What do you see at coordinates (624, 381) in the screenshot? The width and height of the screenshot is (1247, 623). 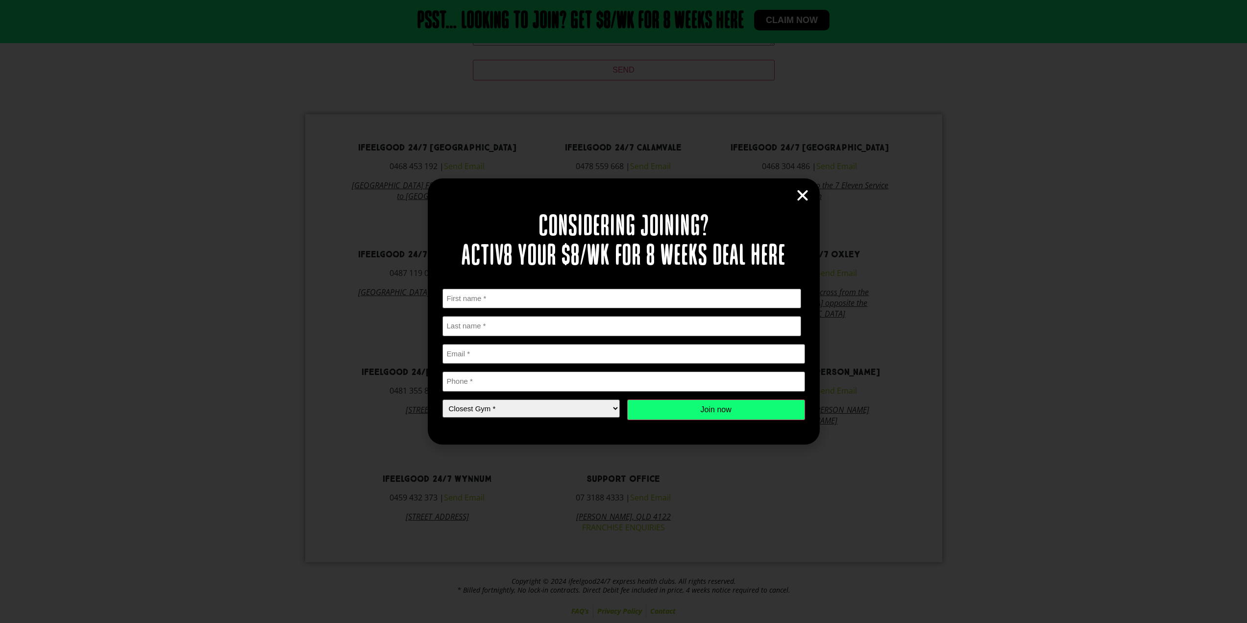 I see `input: Phone *` at bounding box center [624, 381].